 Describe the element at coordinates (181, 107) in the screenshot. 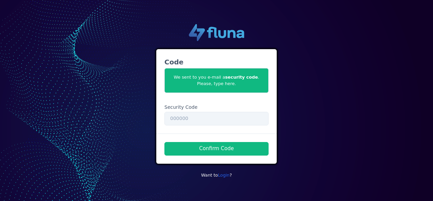

I see `label: Security Code` at that location.